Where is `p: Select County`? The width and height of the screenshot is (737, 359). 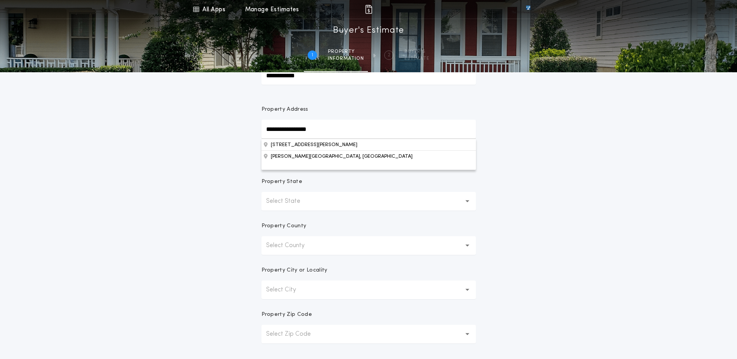
p: Select County is located at coordinates (291, 246).